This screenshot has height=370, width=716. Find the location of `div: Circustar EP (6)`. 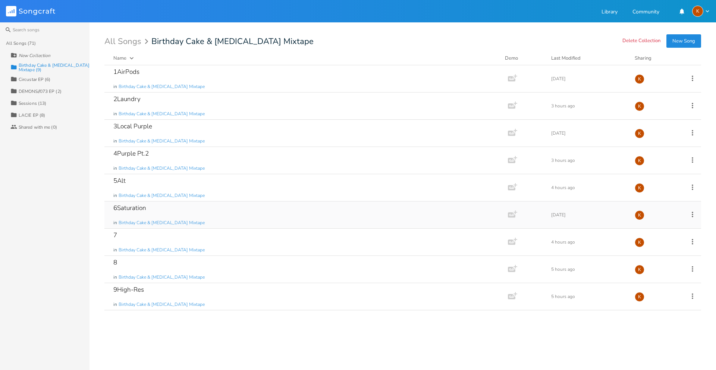

div: Circustar EP (6) is located at coordinates (35, 79).